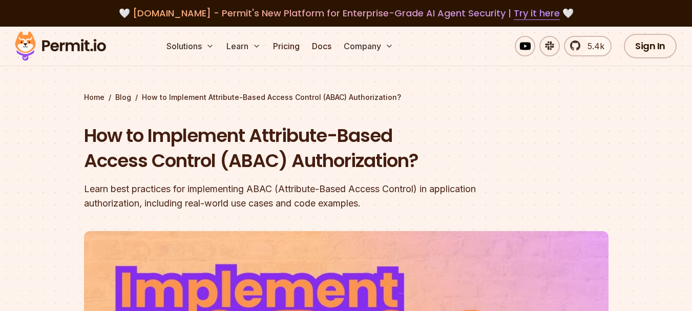 This screenshot has height=311, width=692. Describe the element at coordinates (587, 46) in the screenshot. I see `a: 5.4k` at that location.